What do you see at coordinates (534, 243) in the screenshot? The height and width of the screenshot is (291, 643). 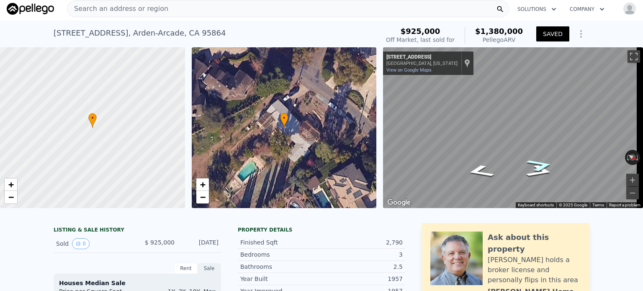 I see `div: Ask about this property` at bounding box center [534, 243].